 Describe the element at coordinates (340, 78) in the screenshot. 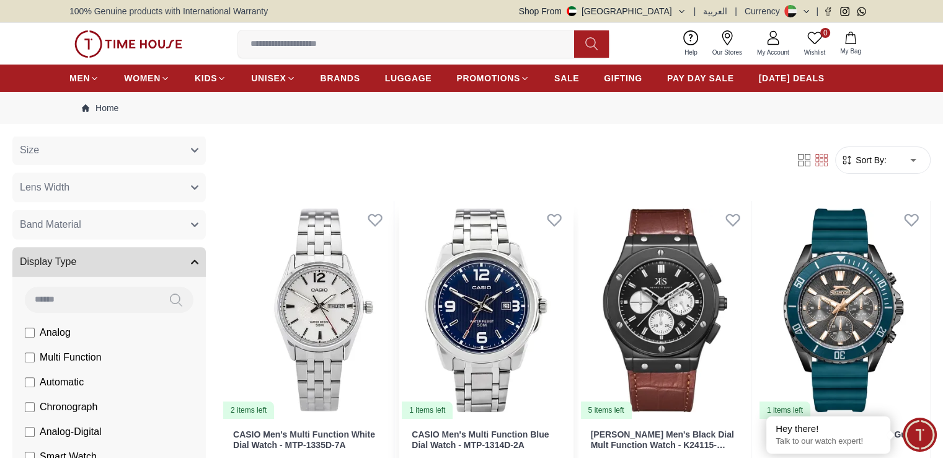

I see `a: BRANDS` at that location.